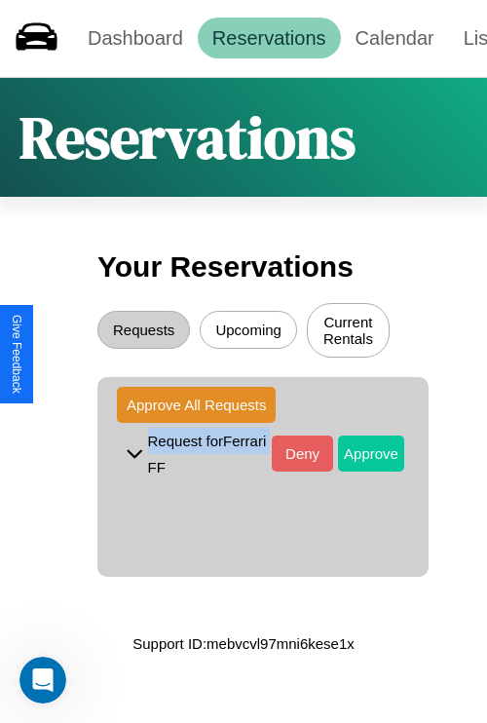 The height and width of the screenshot is (723, 487). Describe the element at coordinates (248, 329) in the screenshot. I see `button: Upcoming` at that location.